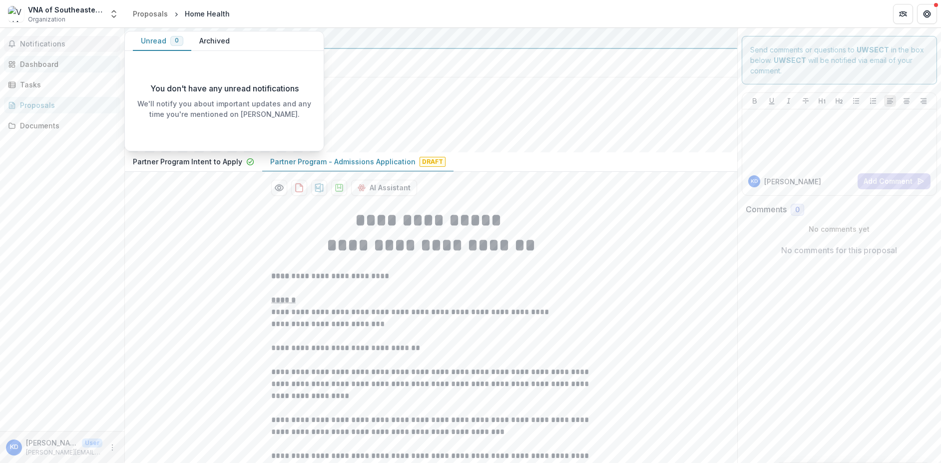 This screenshot has width=941, height=463. I want to click on div: Send comments or questions to in the box below. will be notified via email of your comment., so click(839, 60).